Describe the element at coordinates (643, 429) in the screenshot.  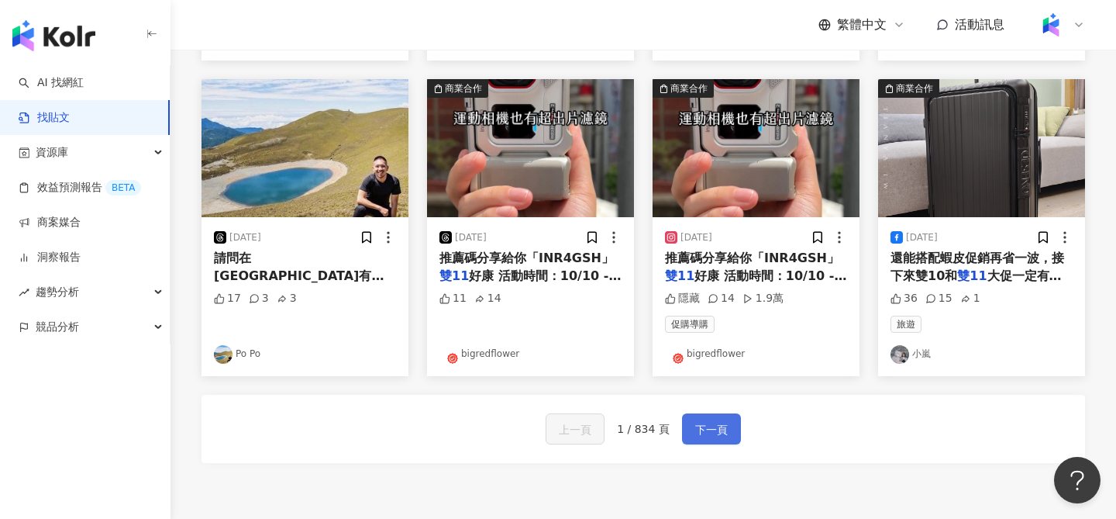
I see `span: 1 / 834 頁` at that location.